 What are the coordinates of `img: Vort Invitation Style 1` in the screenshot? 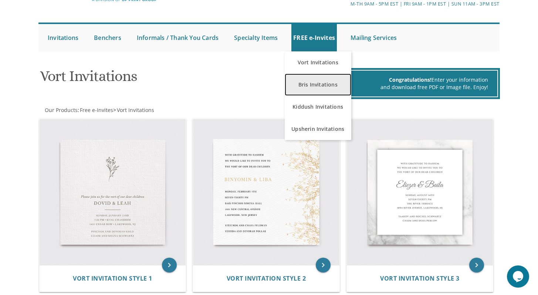 It's located at (113, 192).